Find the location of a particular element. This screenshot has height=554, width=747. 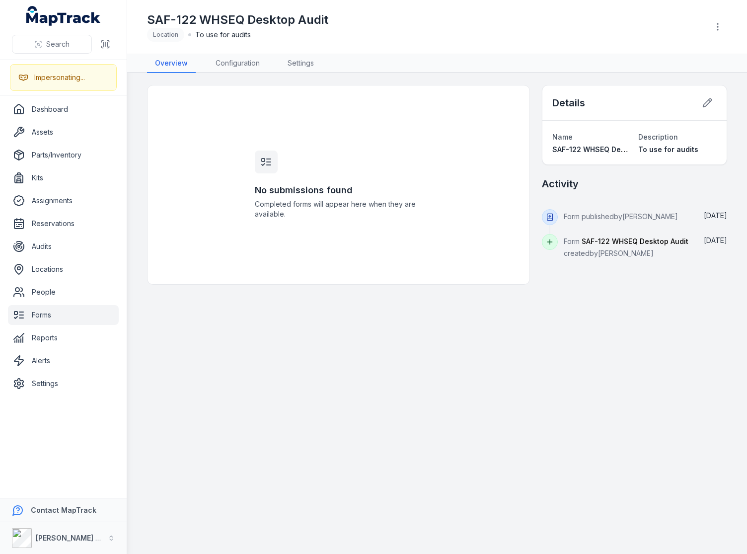

a: Audits is located at coordinates (63, 246).